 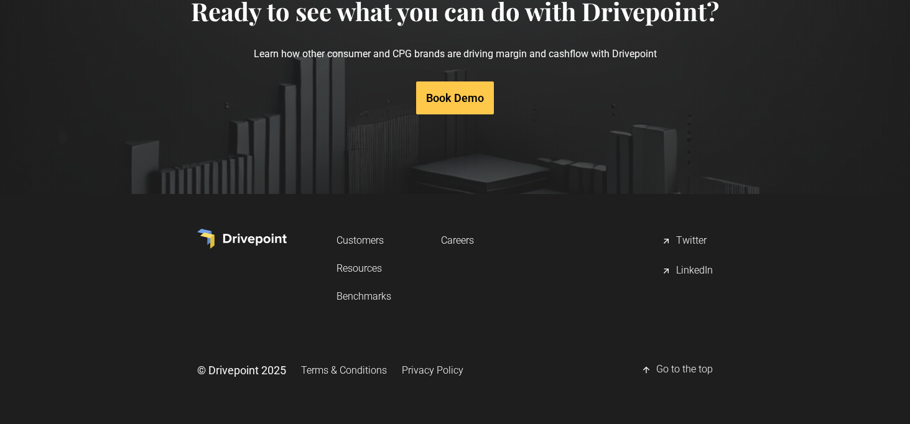 I want to click on div: © Drivepoint 2025, so click(x=241, y=370).